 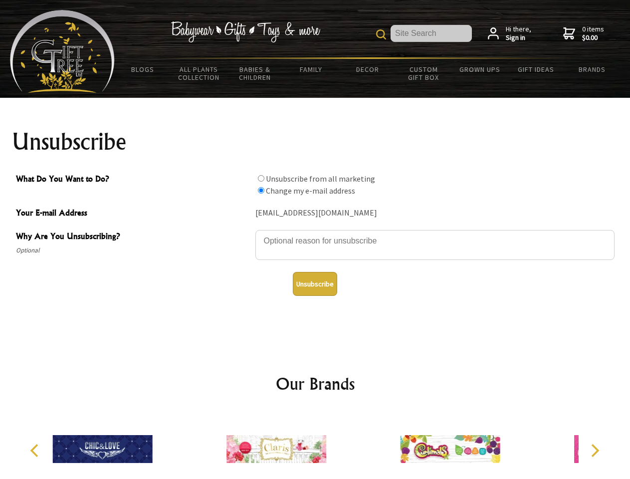 What do you see at coordinates (479, 69) in the screenshot?
I see `a: Grown Ups` at bounding box center [479, 69].